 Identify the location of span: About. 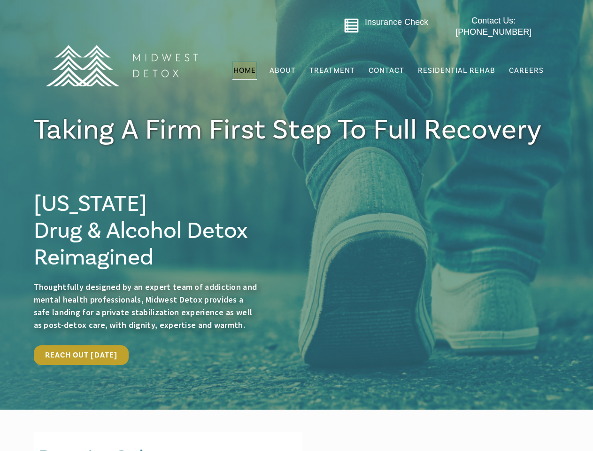
(283, 70).